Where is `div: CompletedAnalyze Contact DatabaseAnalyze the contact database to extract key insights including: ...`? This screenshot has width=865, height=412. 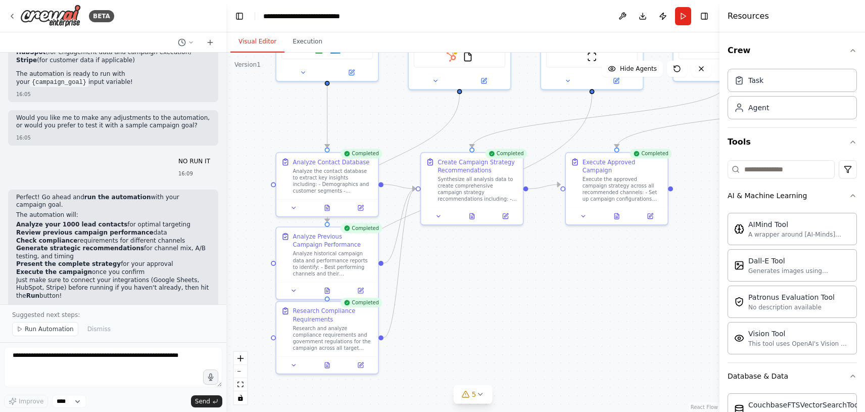 div: CompletedAnalyze Contact DatabaseAnalyze the contact database to extract key insights including: ... is located at coordinates (327, 185).